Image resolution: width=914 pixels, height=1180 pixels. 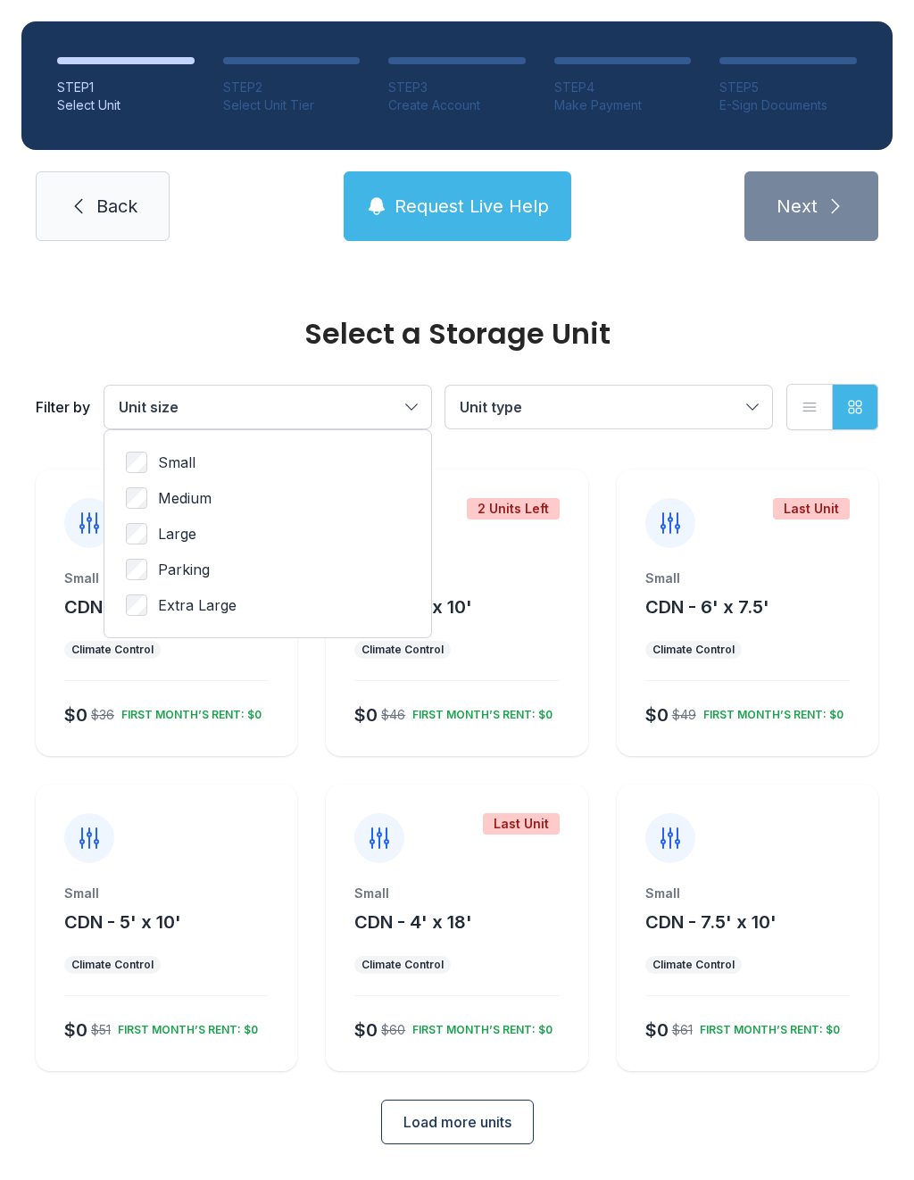 I want to click on input: Large, so click(x=137, y=534).